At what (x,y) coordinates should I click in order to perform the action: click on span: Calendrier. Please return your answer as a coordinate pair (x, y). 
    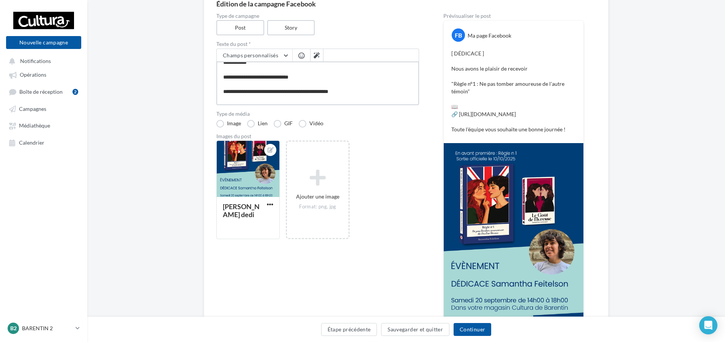
    Looking at the image, I should click on (32, 142).